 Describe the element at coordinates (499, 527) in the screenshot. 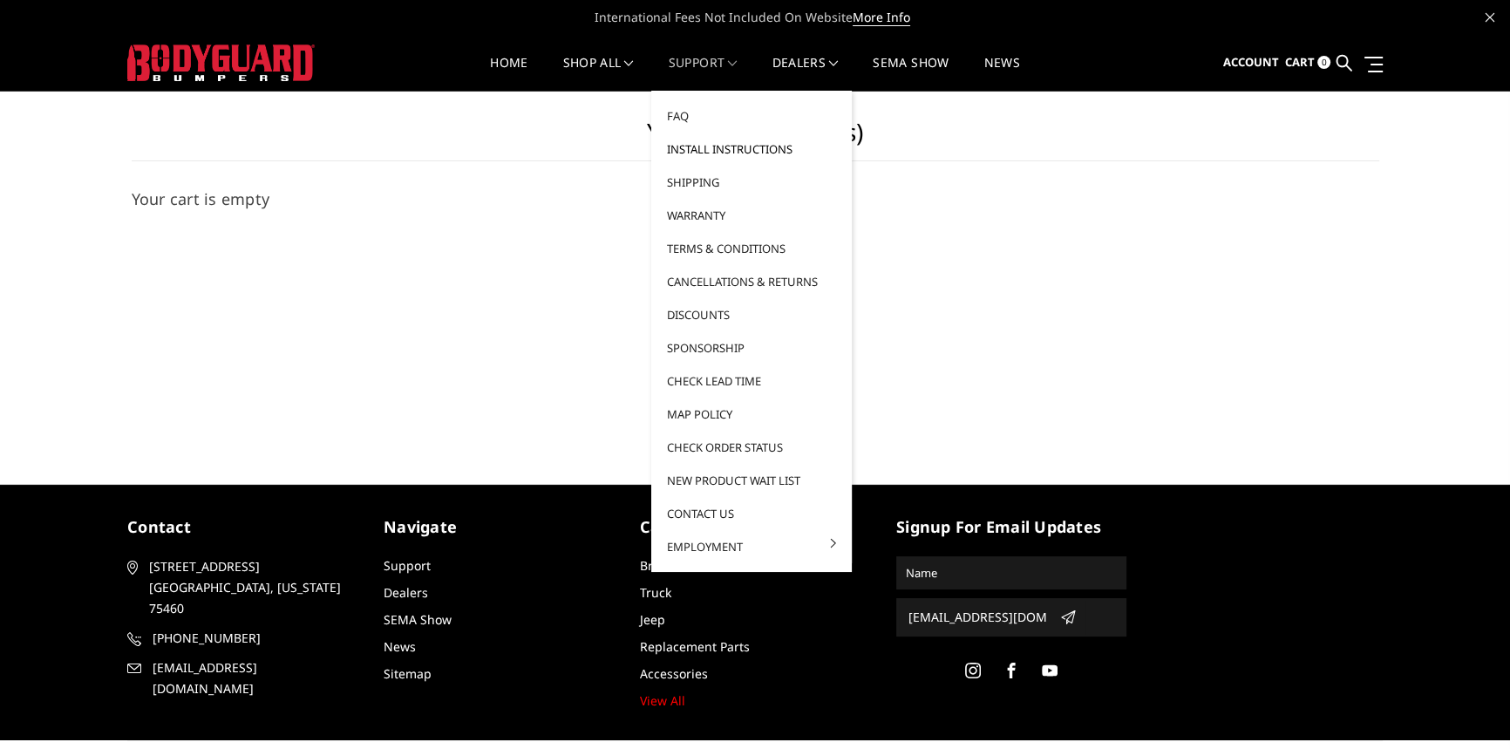

I see `h5: Navigate` at that location.